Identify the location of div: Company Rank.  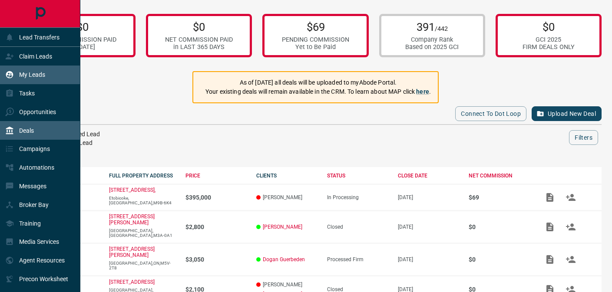
(431, 40).